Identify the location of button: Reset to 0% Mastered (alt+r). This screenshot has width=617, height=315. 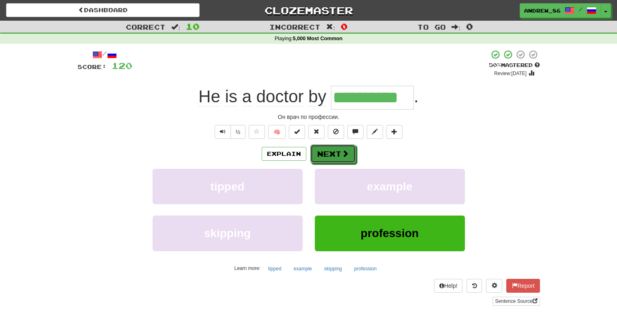
(316, 132).